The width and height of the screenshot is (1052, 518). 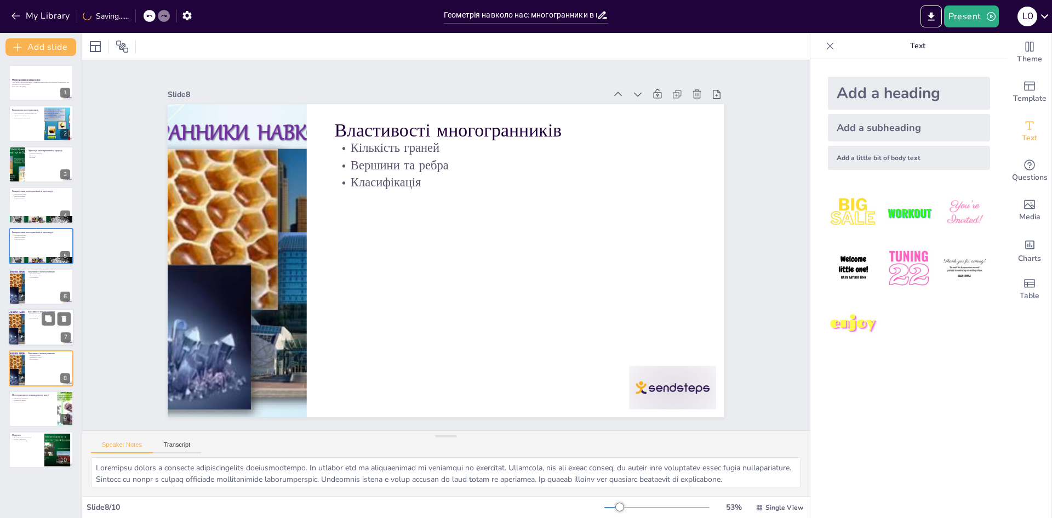 I want to click on p: Визначення многогранників, so click(x=26, y=110).